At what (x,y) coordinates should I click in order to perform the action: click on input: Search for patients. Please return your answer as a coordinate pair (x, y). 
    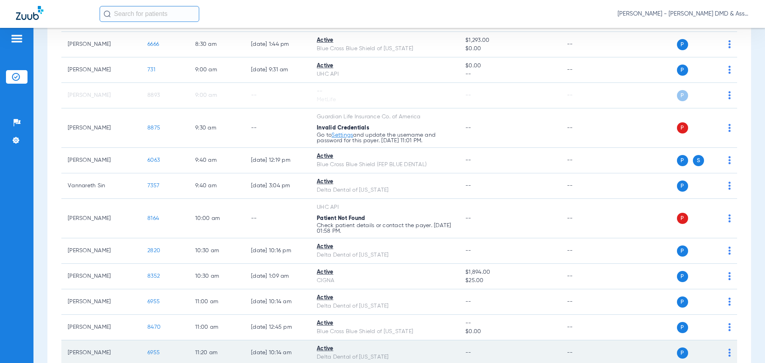
    Looking at the image, I should click on (149, 14).